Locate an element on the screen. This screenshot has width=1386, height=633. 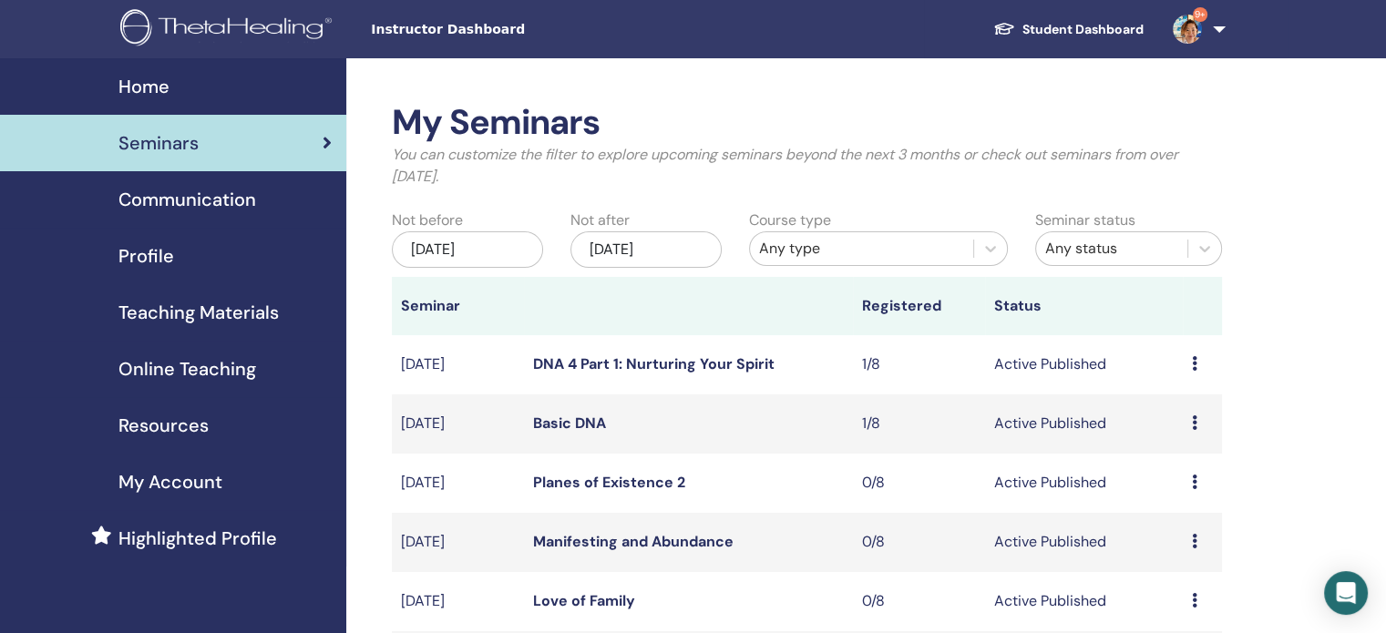
th: Seminar is located at coordinates (457, 306).